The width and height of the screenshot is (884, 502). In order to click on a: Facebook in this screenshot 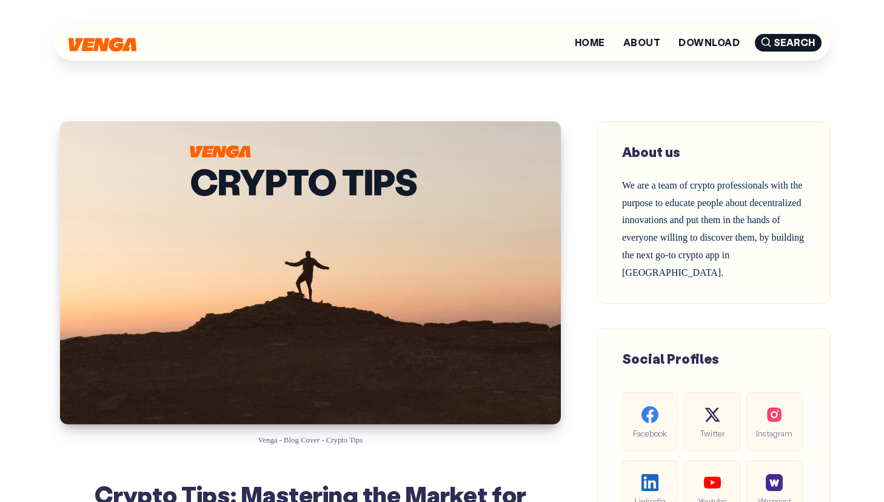, I will do `click(650, 421)`.